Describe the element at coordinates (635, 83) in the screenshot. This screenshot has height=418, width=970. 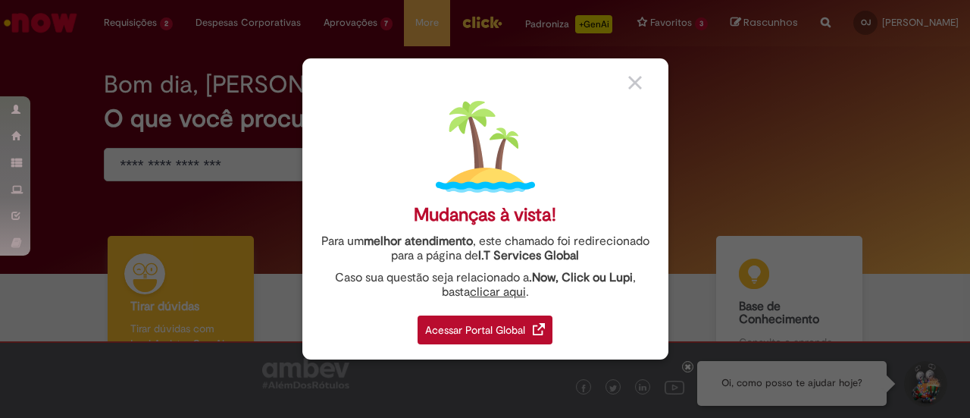
I see `img: close_button_grey.png` at that location.